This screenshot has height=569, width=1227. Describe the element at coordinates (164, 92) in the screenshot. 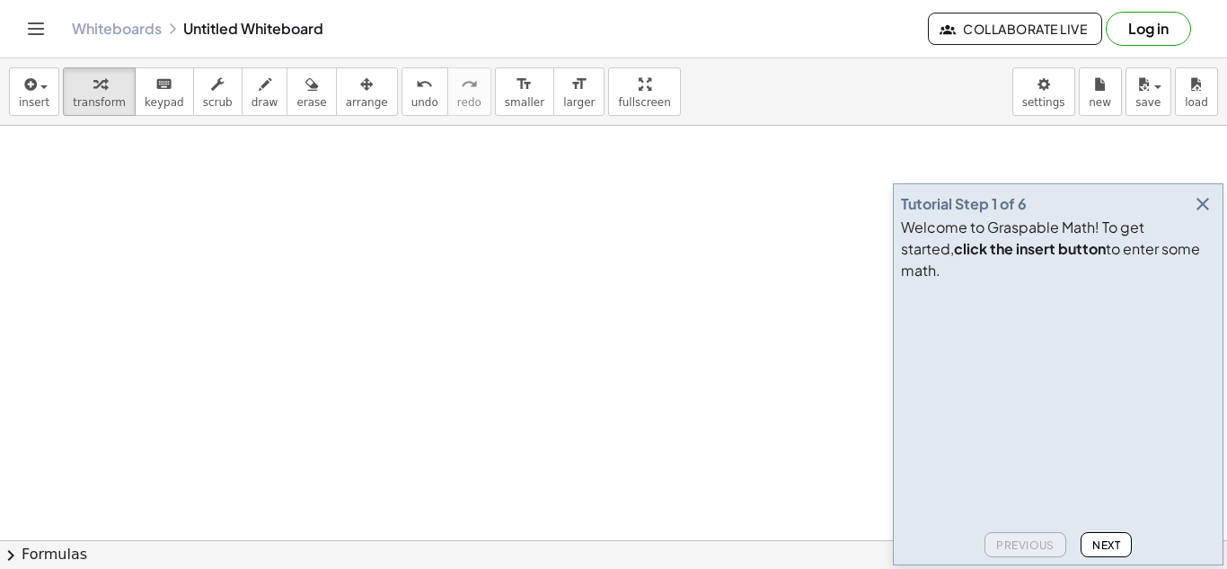

I see `button: keyboardkeypad` at that location.